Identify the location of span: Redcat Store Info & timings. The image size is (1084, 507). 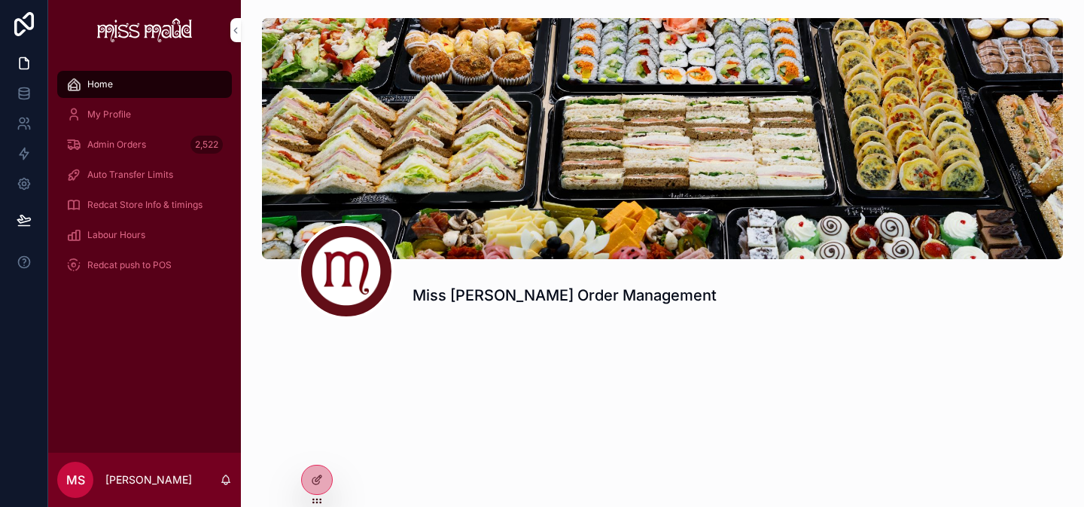
(145, 205).